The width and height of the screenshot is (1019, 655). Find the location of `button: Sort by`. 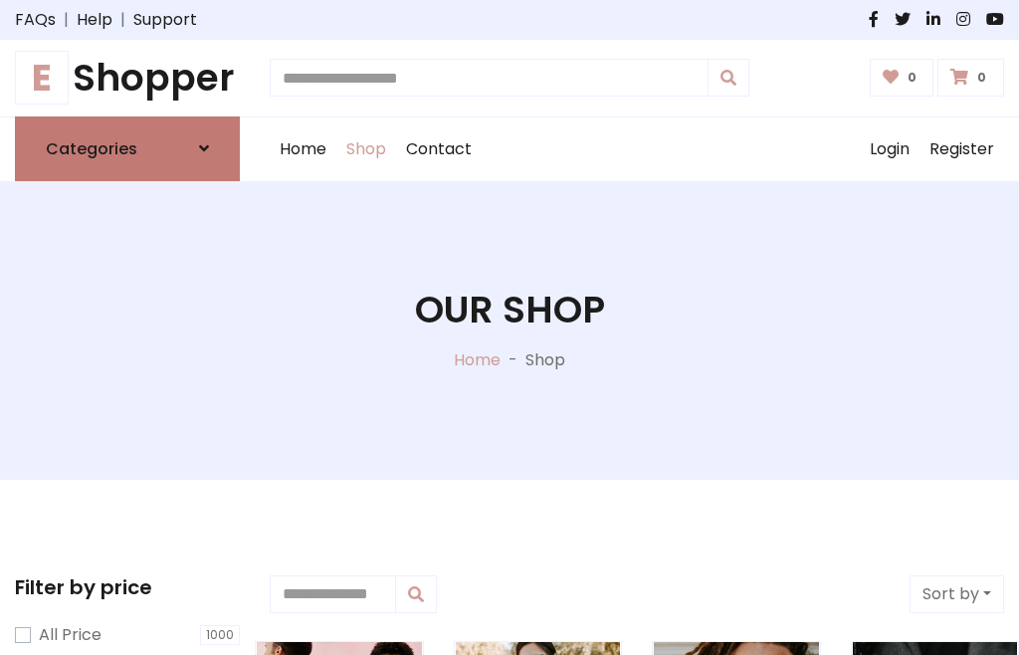

button: Sort by is located at coordinates (956, 594).